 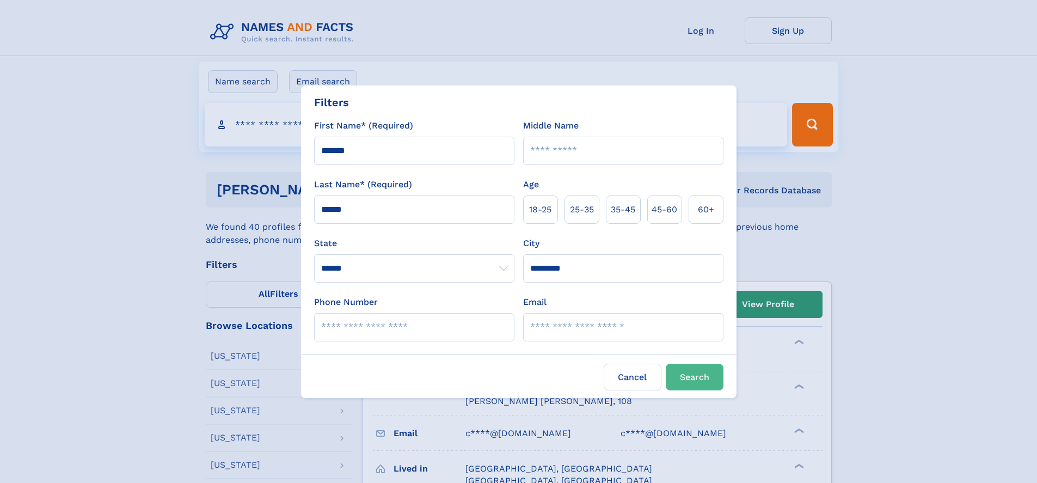 I want to click on label: Last Name* (Required), so click(x=363, y=184).